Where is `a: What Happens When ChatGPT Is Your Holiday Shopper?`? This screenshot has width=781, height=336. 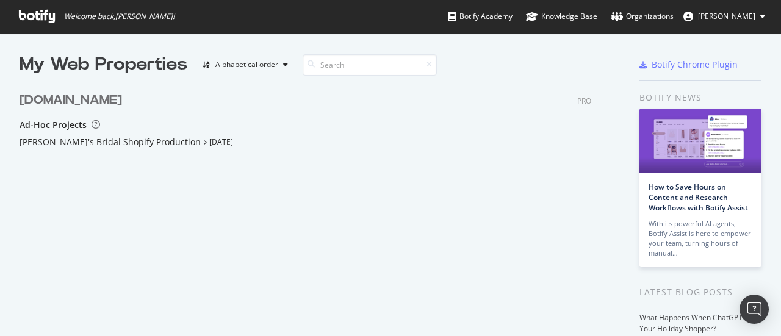 a: What Happens When ChatGPT Is Your Holiday Shopper? is located at coordinates (694, 323).